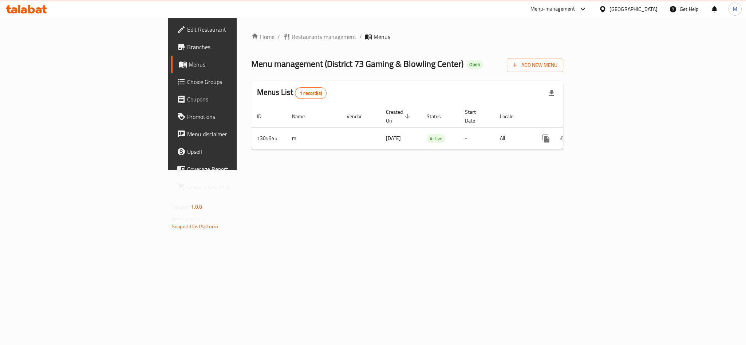 This screenshot has width=746, height=345. What do you see at coordinates (436, 139) in the screenshot?
I see `span: Active` at bounding box center [436, 139].